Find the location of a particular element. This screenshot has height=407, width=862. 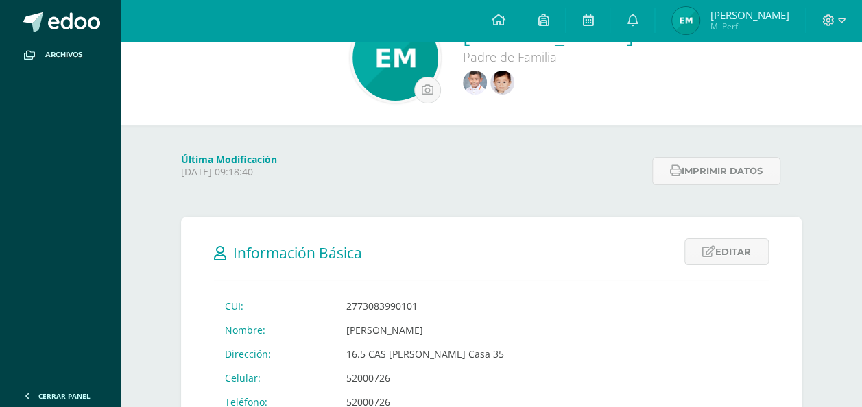

td: CUI: is located at coordinates (274, 306).